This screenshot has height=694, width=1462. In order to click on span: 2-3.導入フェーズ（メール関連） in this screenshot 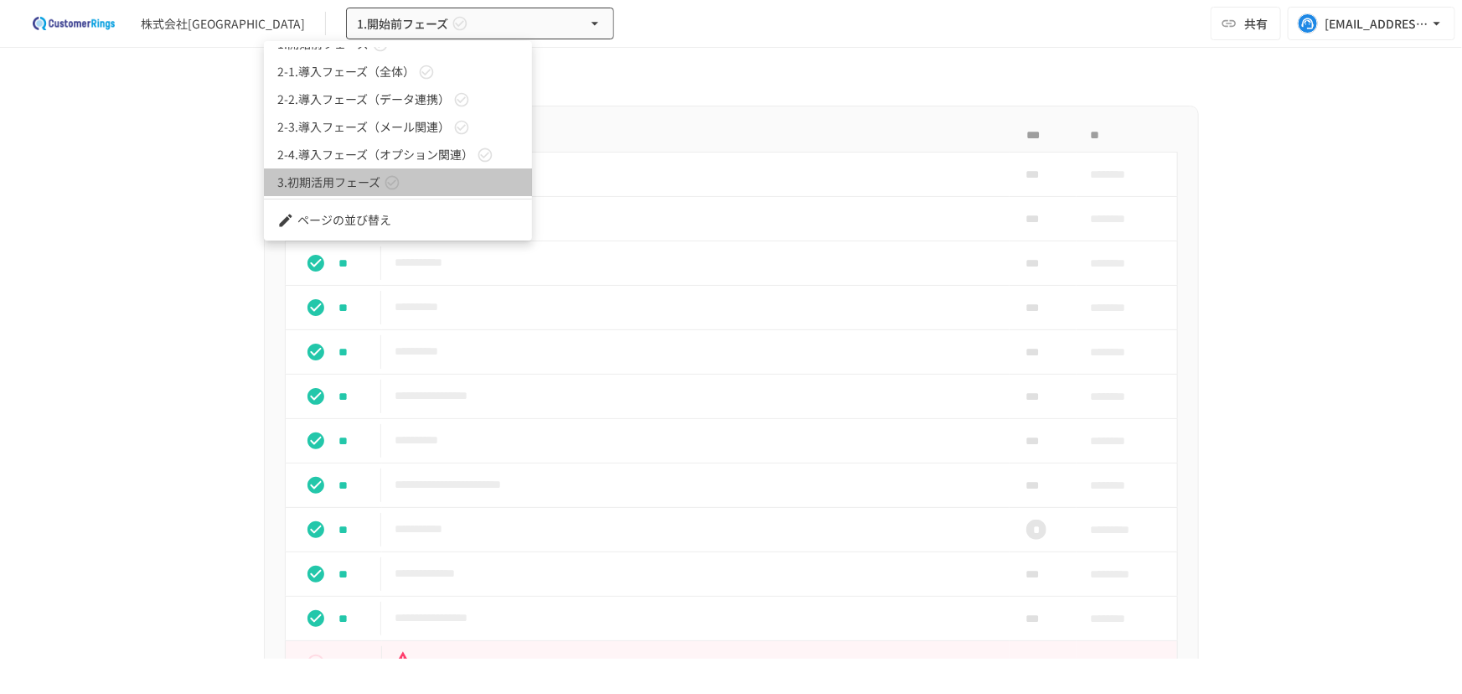, I will do `click(364, 127)`.